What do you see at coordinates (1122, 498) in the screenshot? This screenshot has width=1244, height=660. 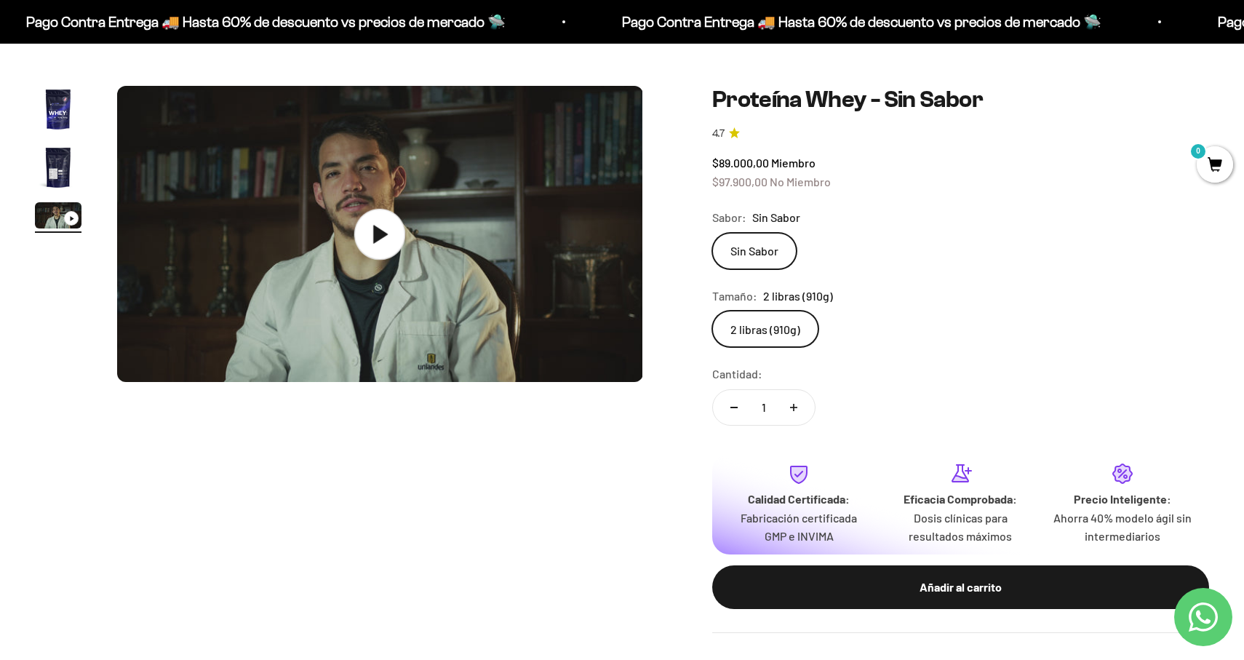 I see `strong: Precio Inteligente:` at bounding box center [1122, 498].